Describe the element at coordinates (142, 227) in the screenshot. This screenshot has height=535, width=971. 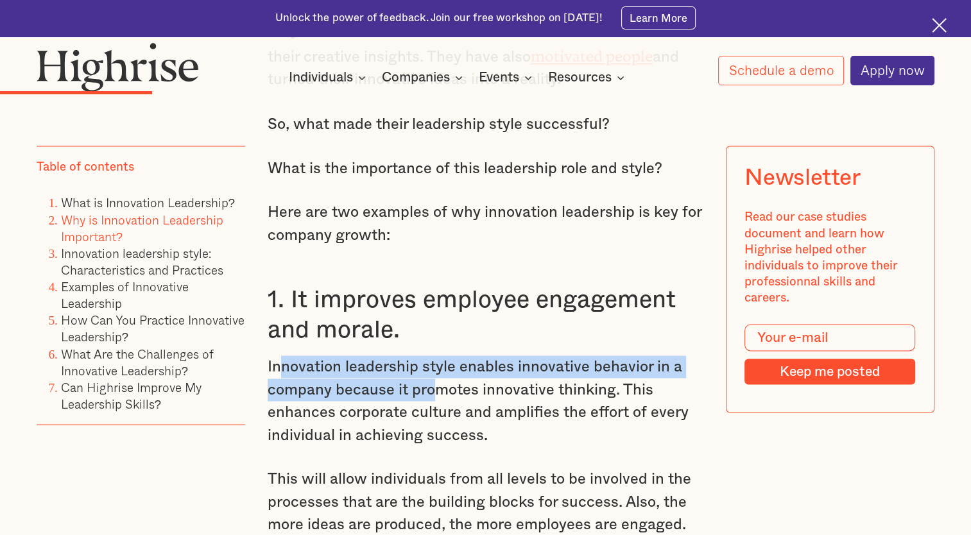
I see `a: Why is Innovation Leadership Important?` at that location.